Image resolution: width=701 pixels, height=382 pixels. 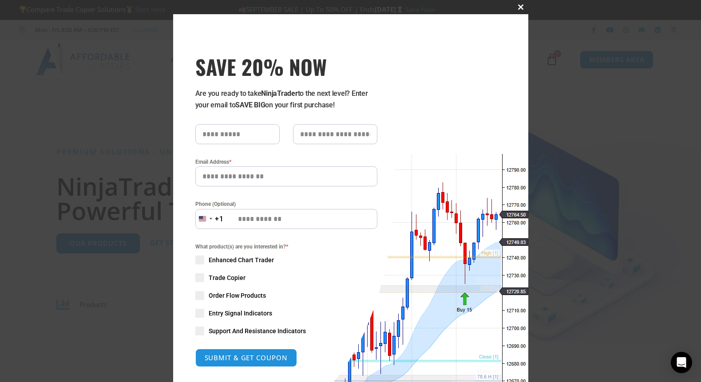 I want to click on p: Are you ready to take to the next level? Enter your email to on your first purchase!, so click(x=286, y=99).